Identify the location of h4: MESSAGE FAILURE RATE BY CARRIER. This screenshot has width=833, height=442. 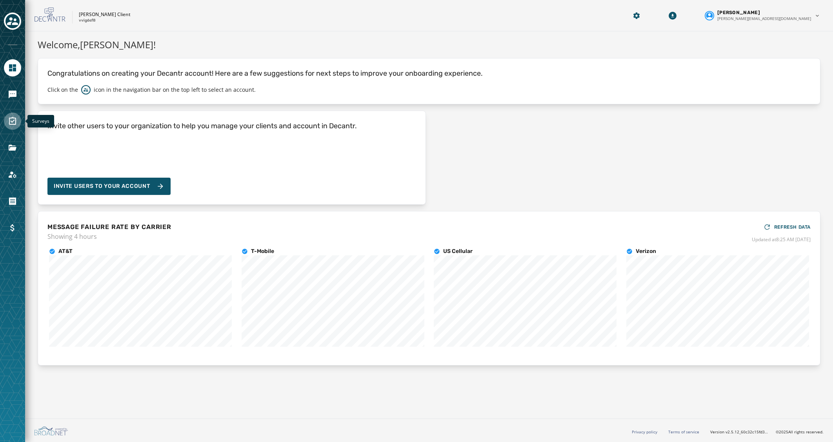
(109, 227).